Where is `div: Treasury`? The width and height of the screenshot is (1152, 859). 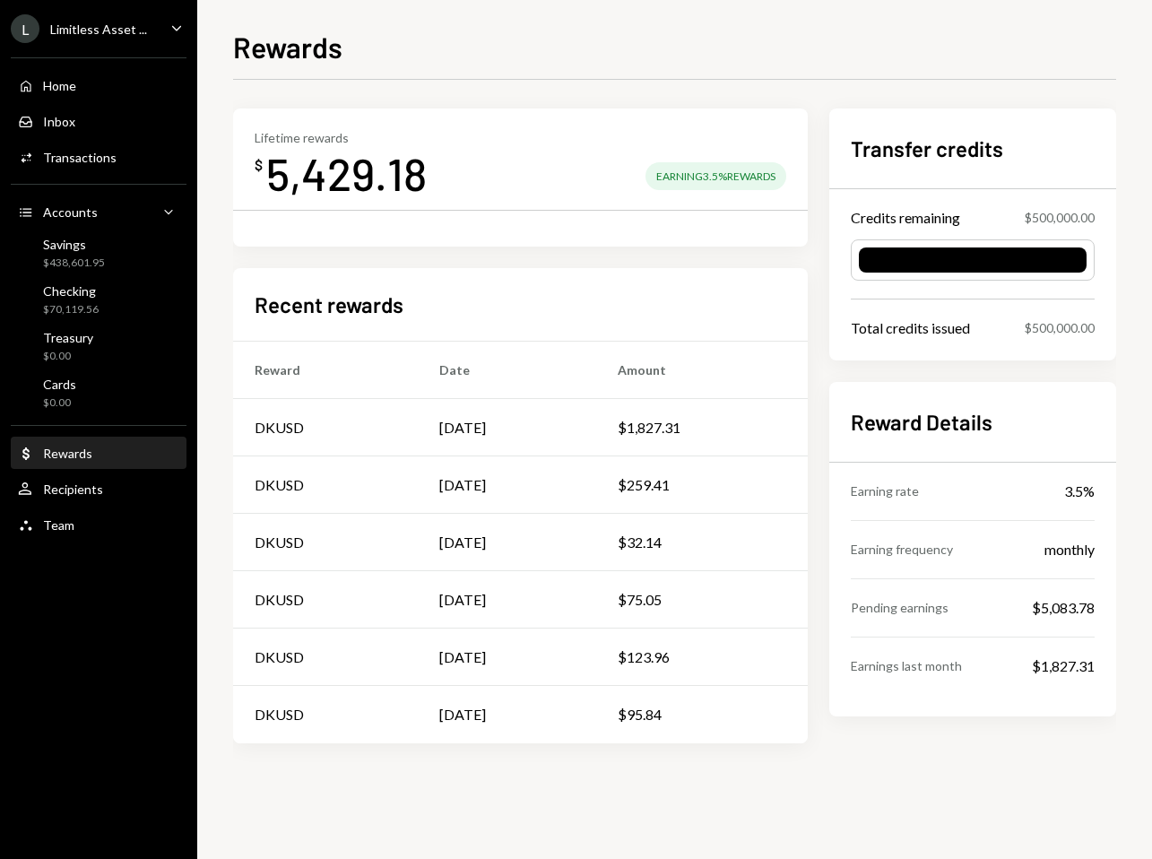 div: Treasury is located at coordinates (68, 337).